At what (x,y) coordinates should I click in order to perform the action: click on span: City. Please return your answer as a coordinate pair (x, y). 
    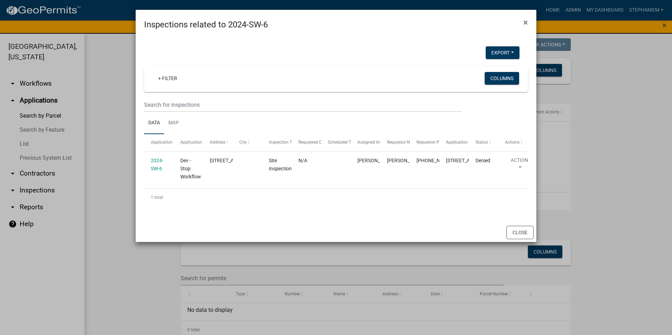
    Looking at the image, I should click on (243, 142).